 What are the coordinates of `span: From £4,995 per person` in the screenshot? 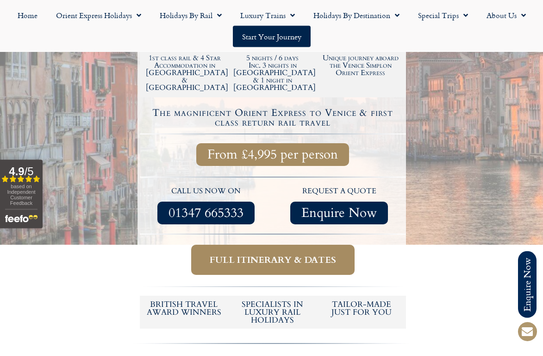 It's located at (273, 154).